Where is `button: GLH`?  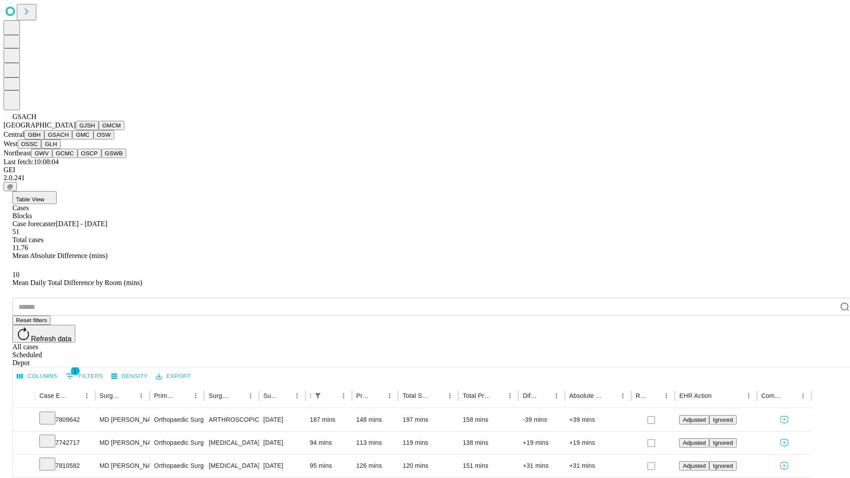 button: GLH is located at coordinates (50, 144).